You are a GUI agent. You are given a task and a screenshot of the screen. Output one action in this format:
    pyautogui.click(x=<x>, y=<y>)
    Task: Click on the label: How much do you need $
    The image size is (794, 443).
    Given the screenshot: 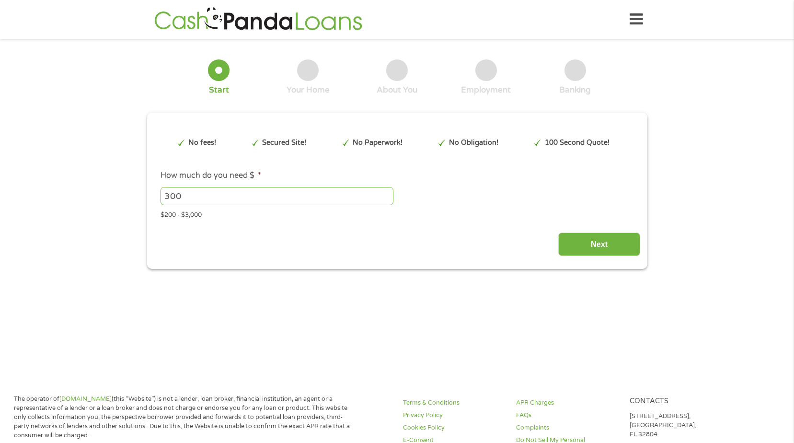 What is the action you would take?
    pyautogui.click(x=211, y=175)
    